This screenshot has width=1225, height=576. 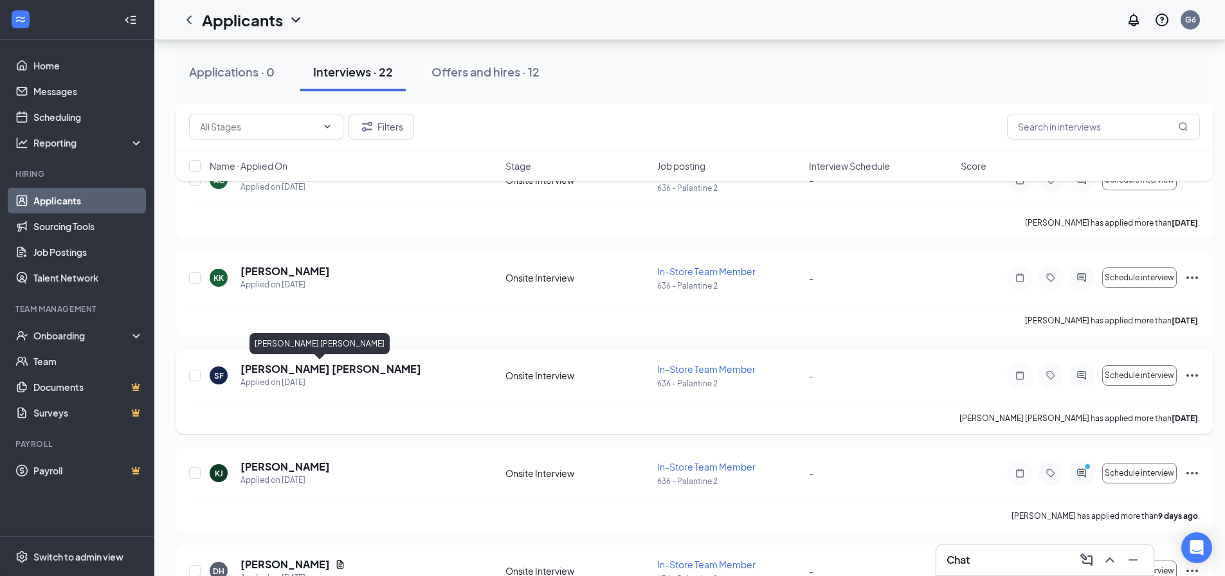 What do you see at coordinates (89, 143) in the screenshot?
I see `div: Reporting` at bounding box center [89, 143].